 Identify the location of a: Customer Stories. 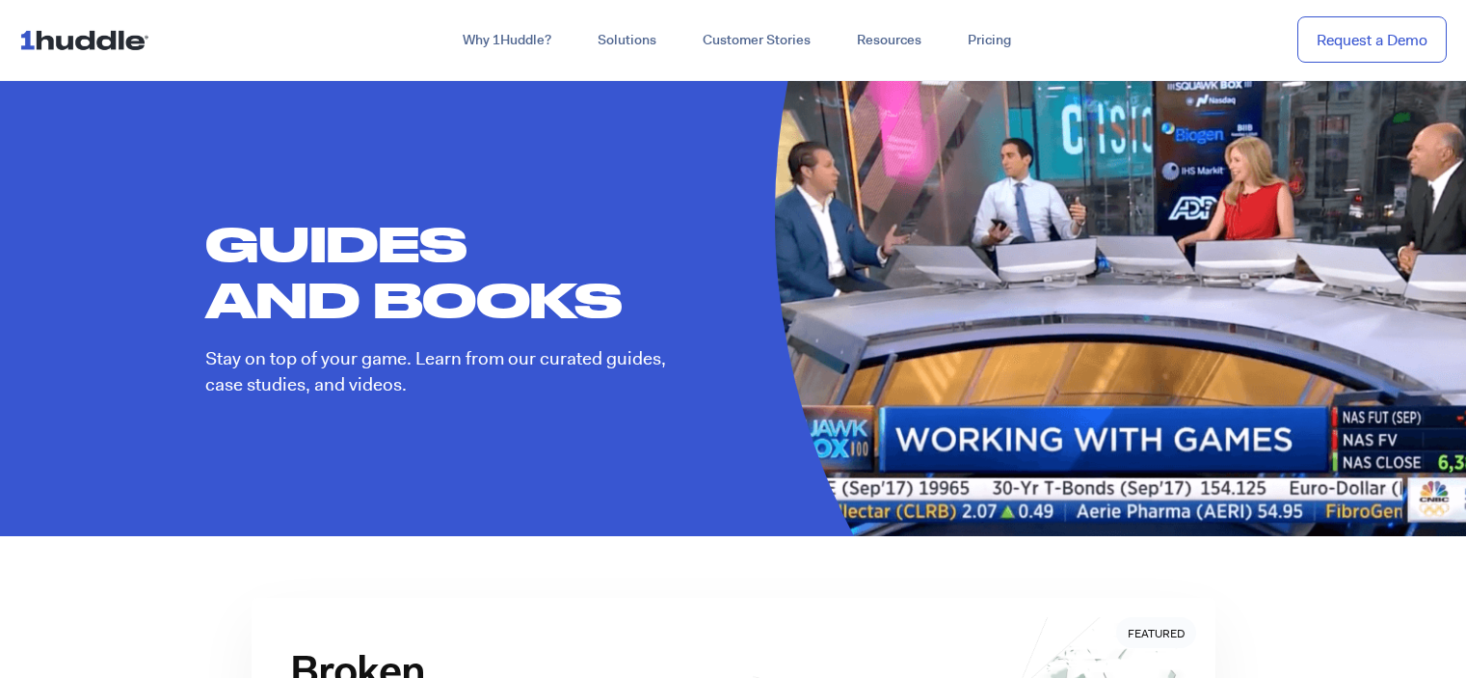
(757, 40).